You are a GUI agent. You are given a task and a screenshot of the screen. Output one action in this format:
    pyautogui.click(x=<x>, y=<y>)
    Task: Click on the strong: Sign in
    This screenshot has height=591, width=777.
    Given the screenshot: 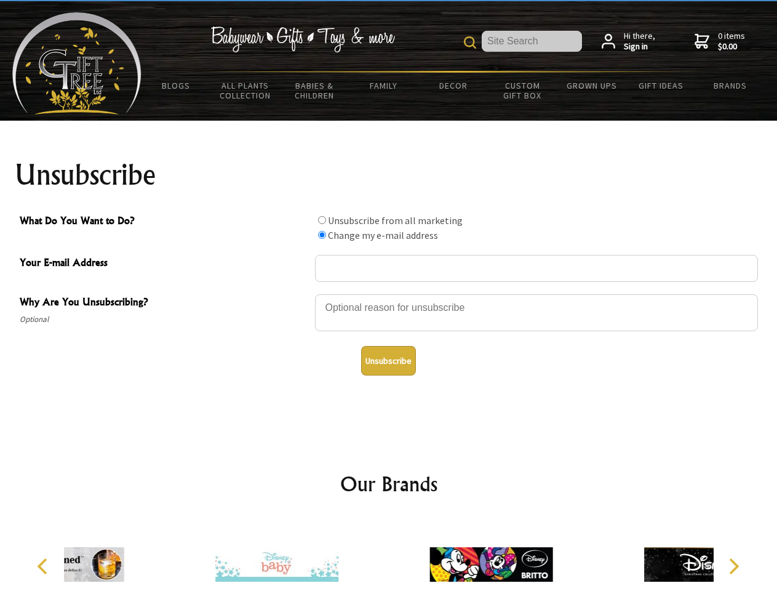 What is the action you would take?
    pyautogui.click(x=639, y=47)
    